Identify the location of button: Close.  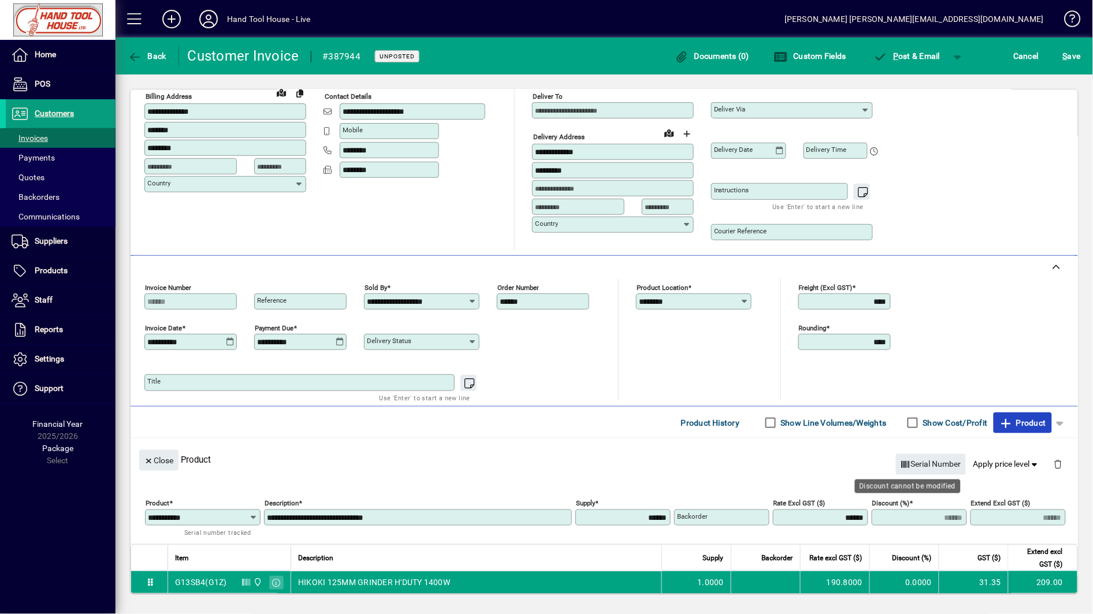
(159, 460).